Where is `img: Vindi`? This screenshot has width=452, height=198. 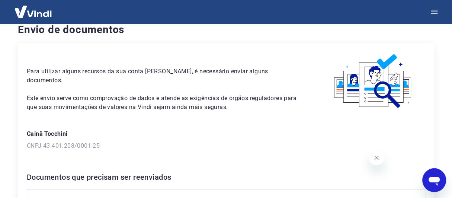
img: Vindi is located at coordinates (33, 12).